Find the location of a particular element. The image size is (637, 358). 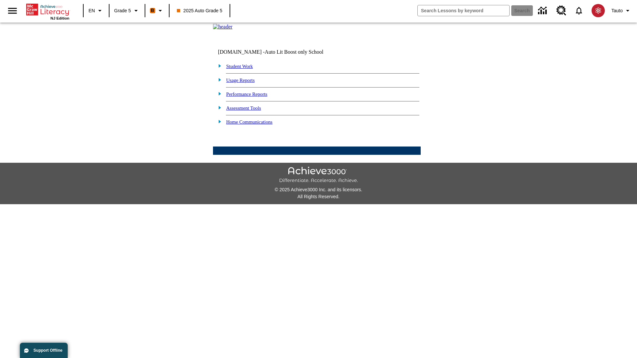

button: Profile/Settings is located at coordinates (621, 11).